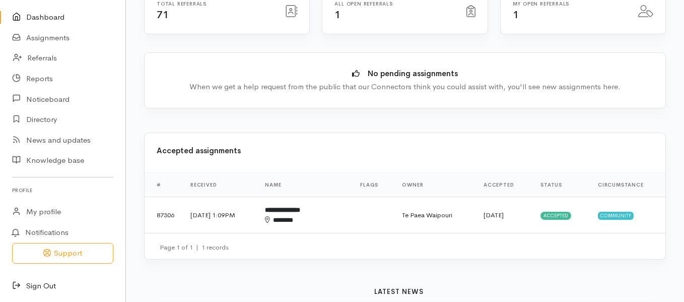  What do you see at coordinates (628, 185) in the screenshot?
I see `th: Circumstance` at bounding box center [628, 185].